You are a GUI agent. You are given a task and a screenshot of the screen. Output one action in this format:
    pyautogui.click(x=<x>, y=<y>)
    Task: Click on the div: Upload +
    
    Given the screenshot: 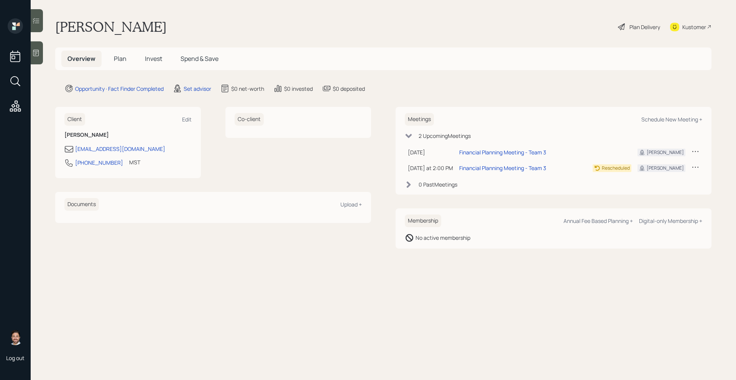 What is the action you would take?
    pyautogui.click(x=351, y=204)
    